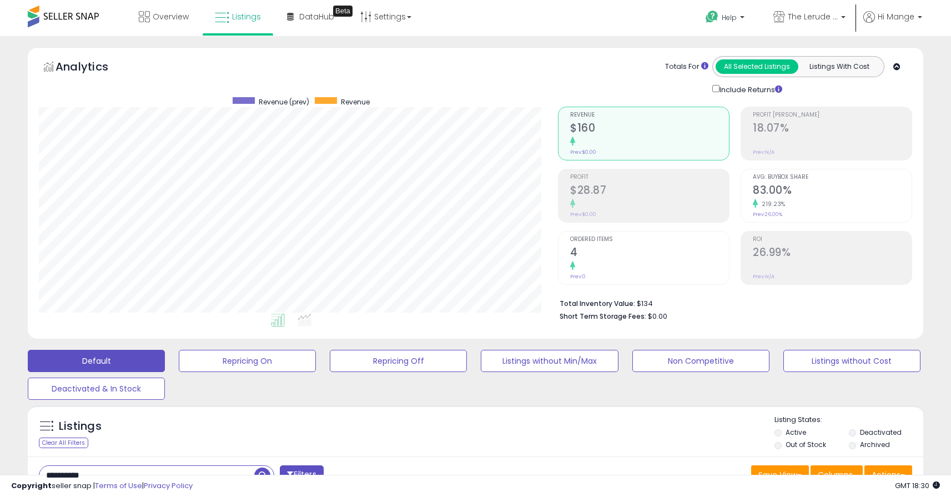 The height and width of the screenshot is (497, 951). What do you see at coordinates (880, 432) in the screenshot?
I see `label: Deactivated` at bounding box center [880, 432].